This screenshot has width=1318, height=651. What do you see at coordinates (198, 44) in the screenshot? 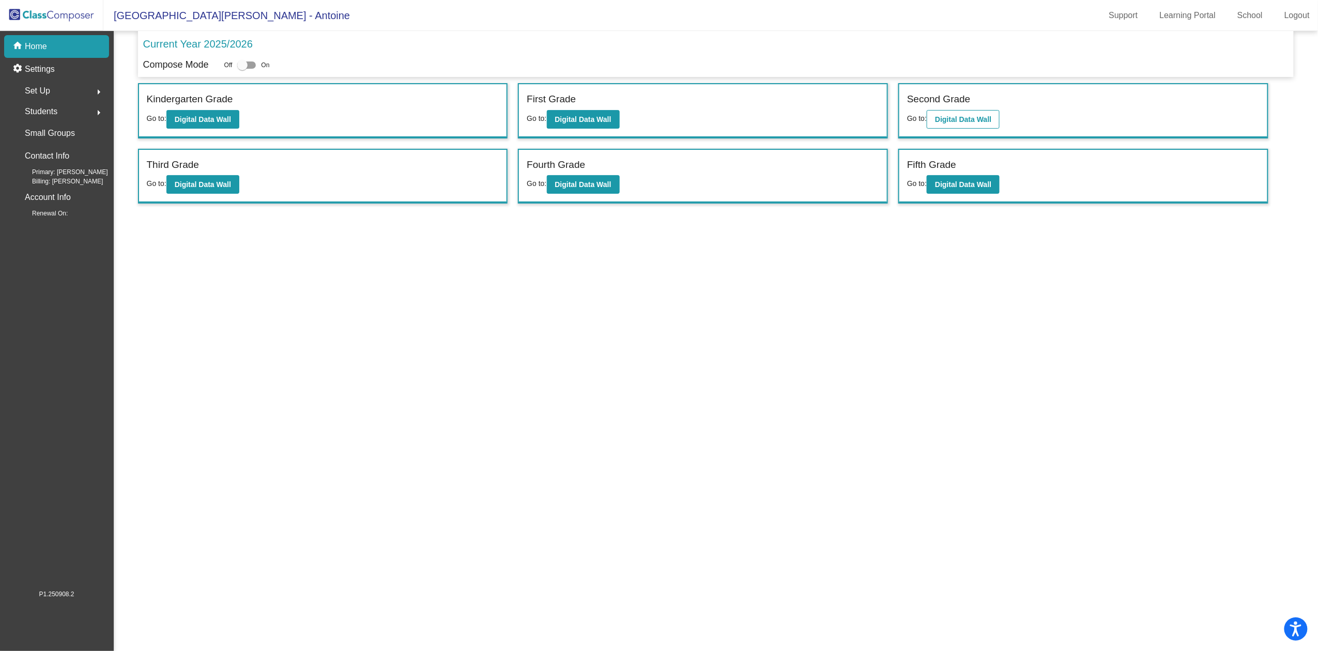
I see `p: Current Year 2025/2026` at bounding box center [198, 44].